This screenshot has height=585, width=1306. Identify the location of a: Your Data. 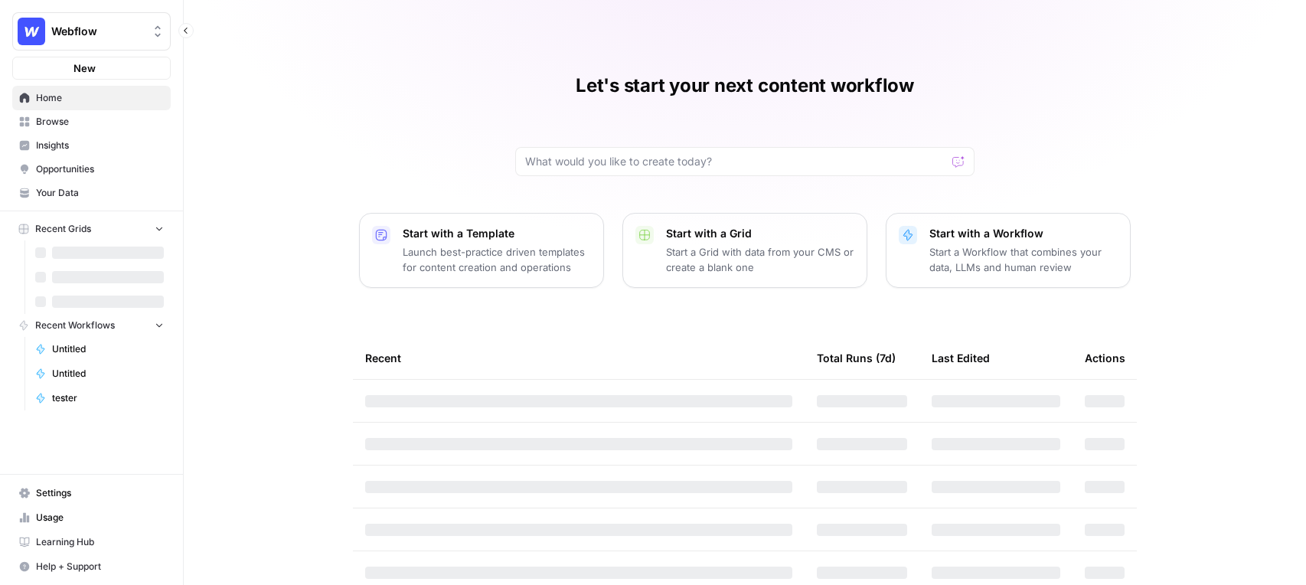
(91, 193).